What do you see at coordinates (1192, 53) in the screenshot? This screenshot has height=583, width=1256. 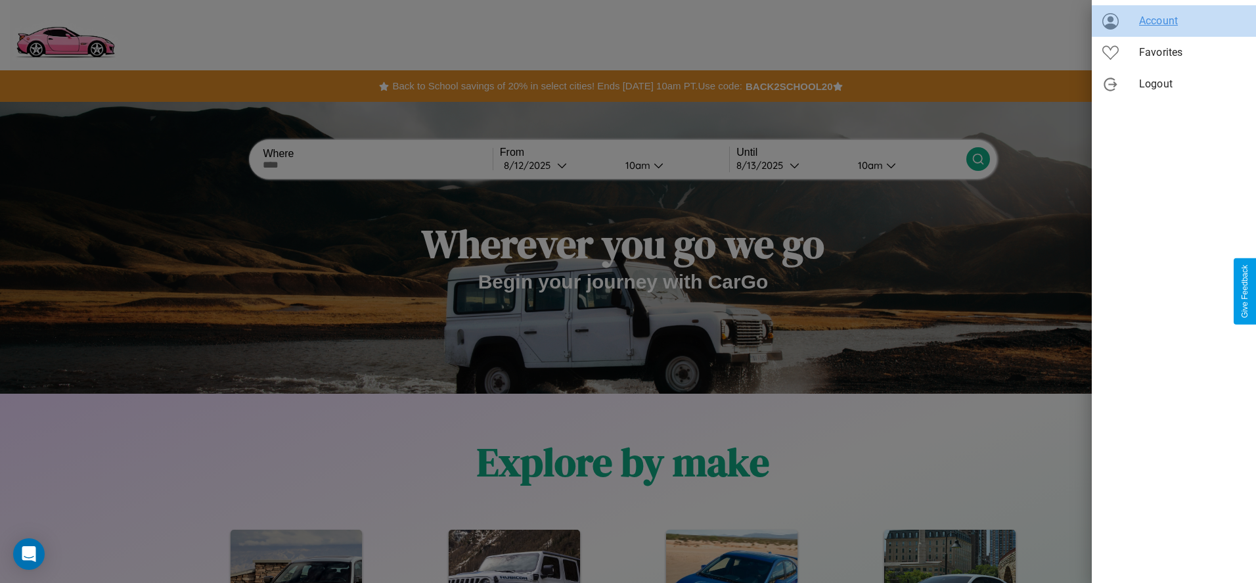 I see `span: Favorites` at bounding box center [1192, 53].